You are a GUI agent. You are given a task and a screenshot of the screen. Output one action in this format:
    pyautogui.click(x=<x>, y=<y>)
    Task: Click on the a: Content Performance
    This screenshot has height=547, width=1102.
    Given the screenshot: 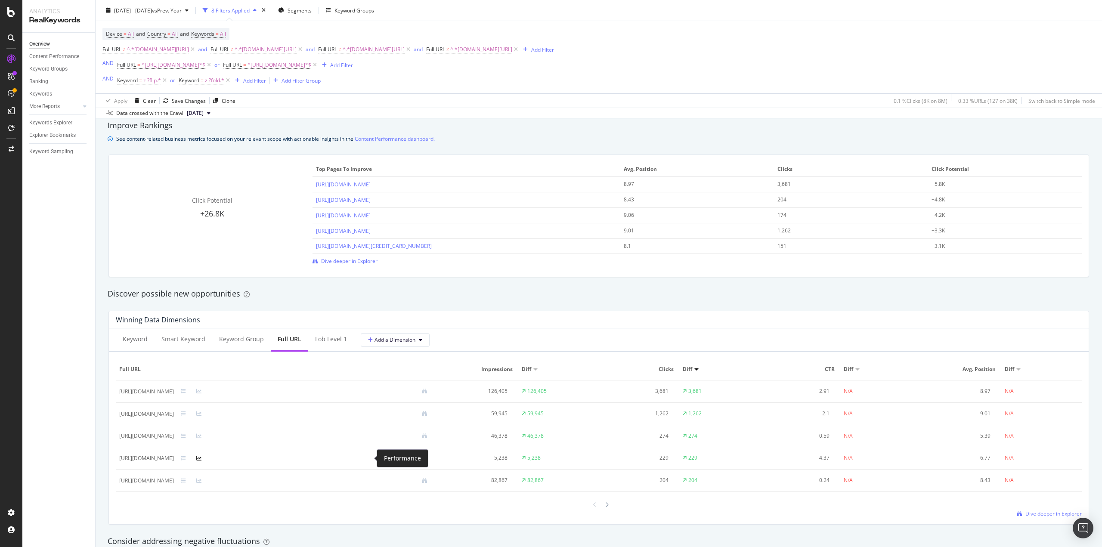 What is the action you would take?
    pyautogui.click(x=59, y=56)
    